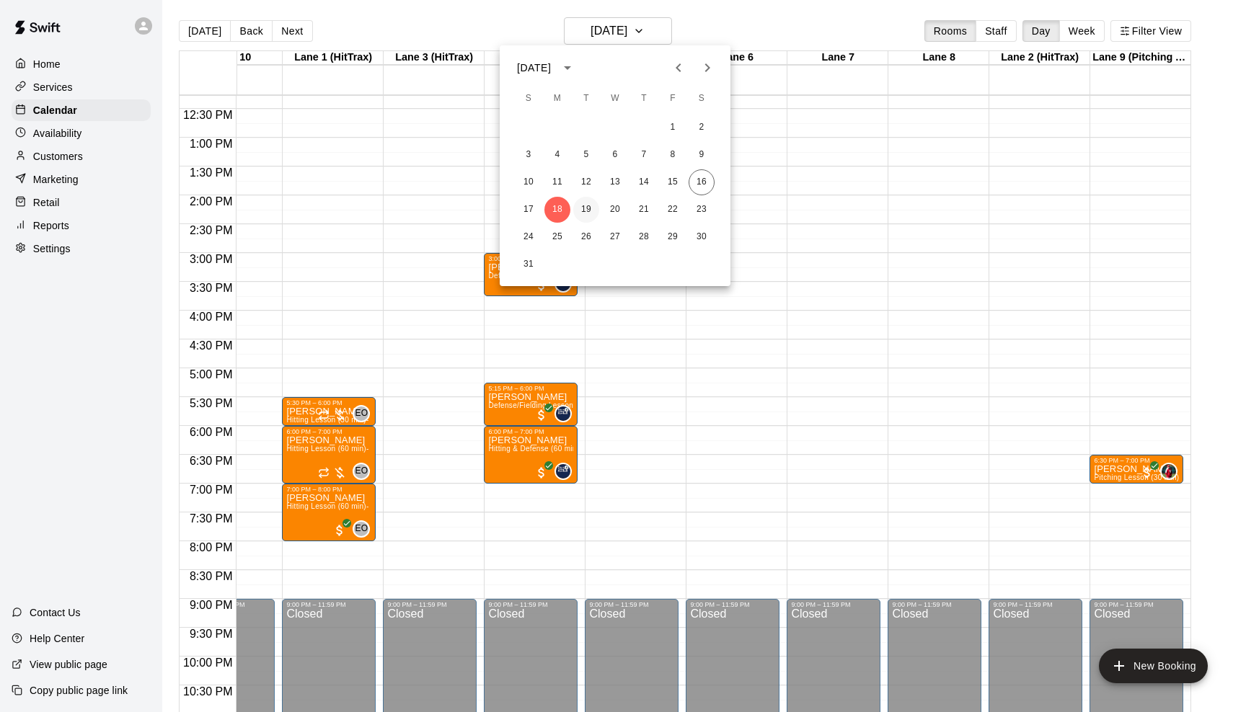 This screenshot has width=1246, height=712. I want to click on button: 3, so click(528, 155).